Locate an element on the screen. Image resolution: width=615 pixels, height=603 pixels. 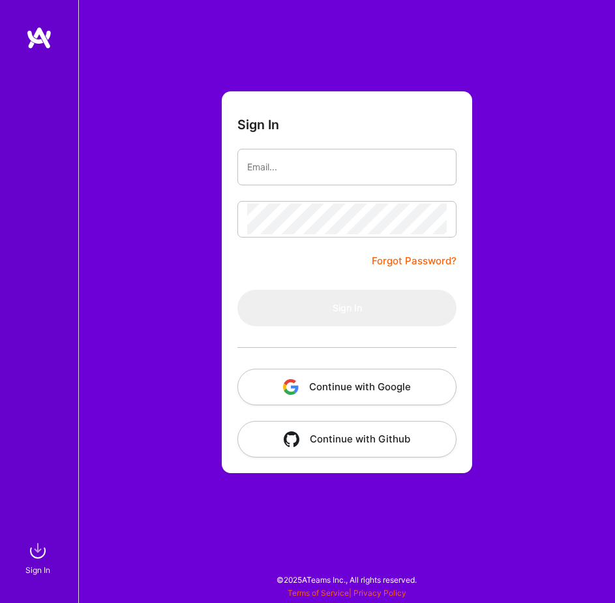
input: Email... is located at coordinates (347, 167).